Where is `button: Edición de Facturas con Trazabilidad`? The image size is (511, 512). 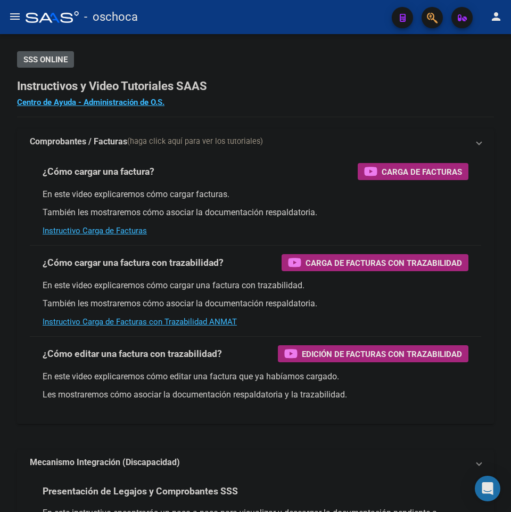 button: Edición de Facturas con Trazabilidad is located at coordinates (373, 354).